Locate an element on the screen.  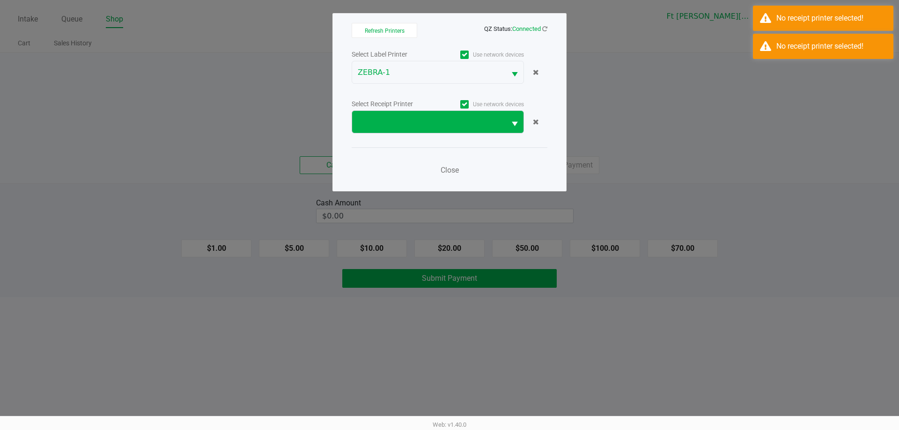
span: Refresh Printers is located at coordinates (384, 31).